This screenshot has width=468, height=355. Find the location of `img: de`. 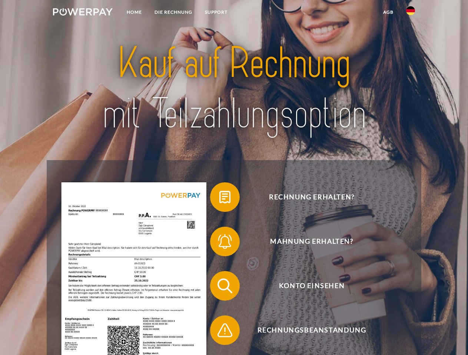

img: de is located at coordinates (410, 11).